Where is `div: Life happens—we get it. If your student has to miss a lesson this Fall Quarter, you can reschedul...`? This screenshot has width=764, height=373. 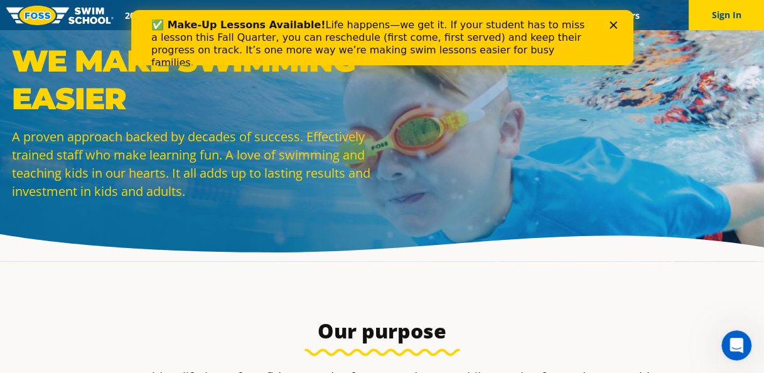 div: Life happens—we get it. If your student has to miss a lesson this Fall Quarter, you can reschedul... is located at coordinates (241, 34).